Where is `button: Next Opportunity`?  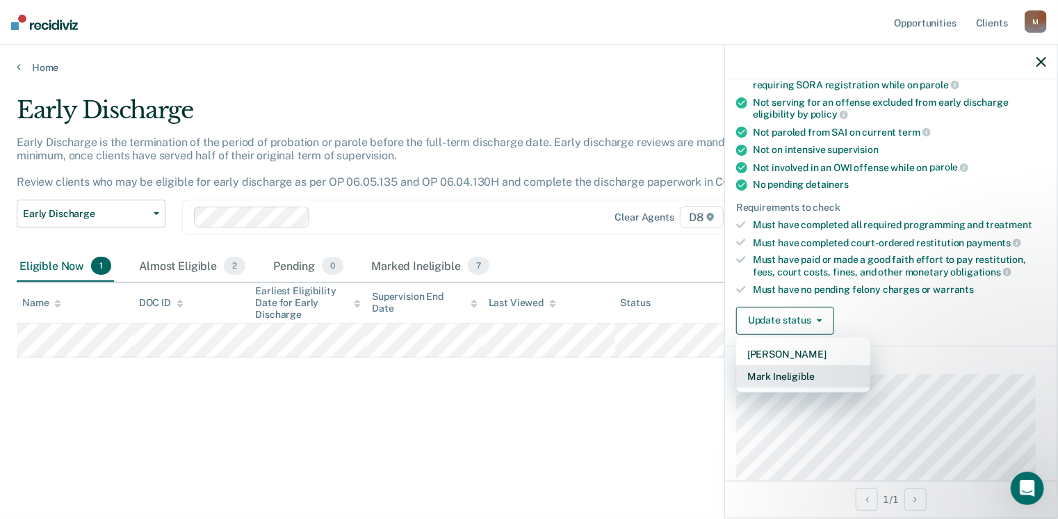 button: Next Opportunity is located at coordinates (915, 499).